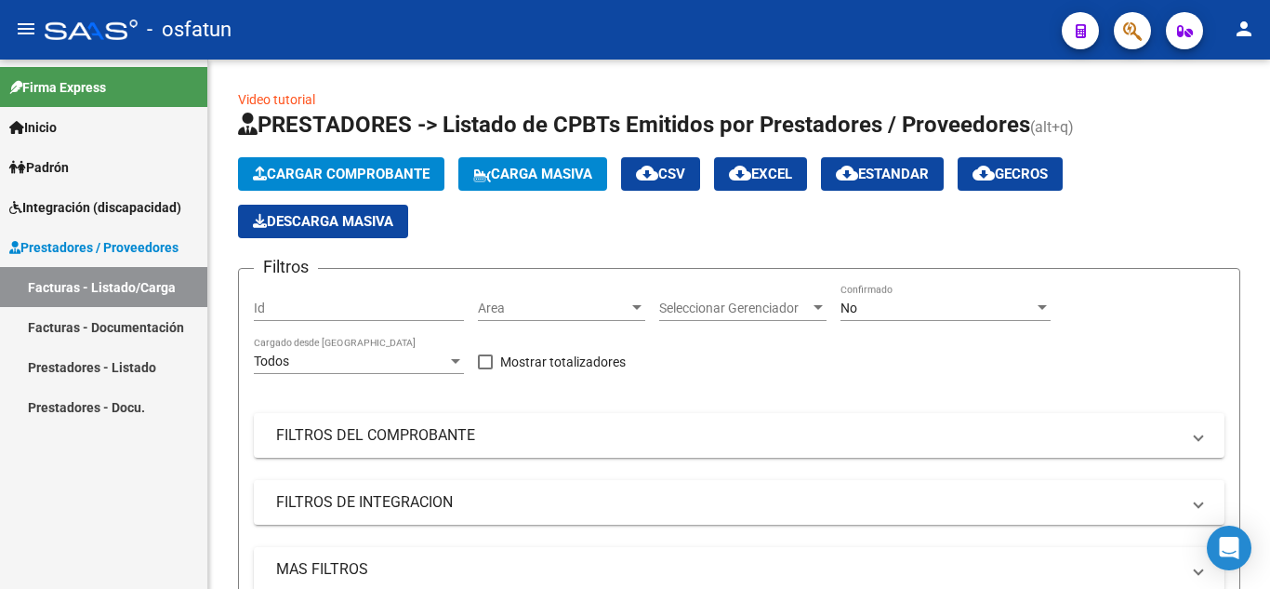  What do you see at coordinates (660, 174) in the screenshot?
I see `button: CSV` at bounding box center [660, 174].